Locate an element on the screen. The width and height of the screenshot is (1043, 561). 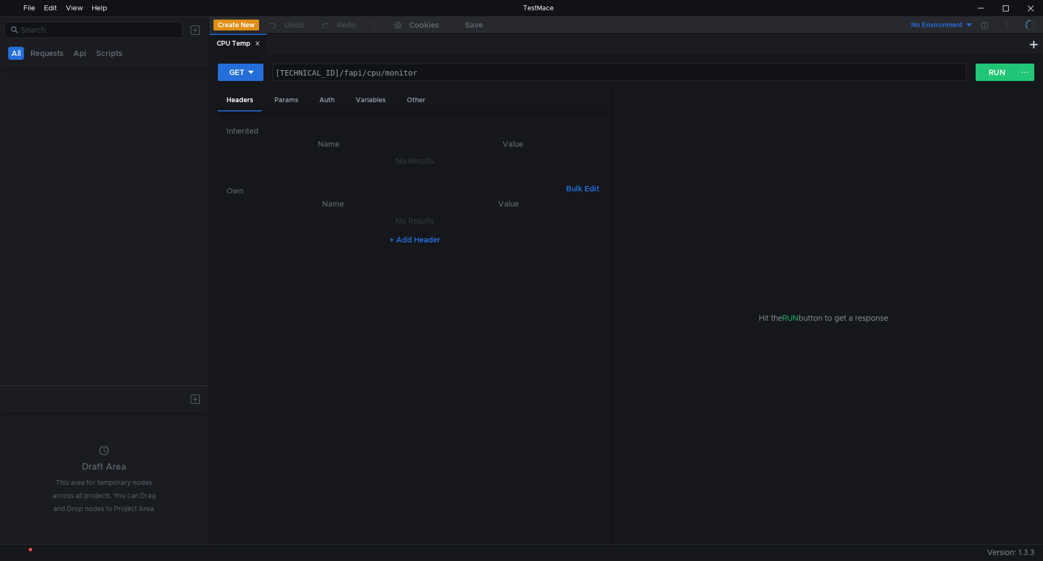
div: Other is located at coordinates (416, 100).